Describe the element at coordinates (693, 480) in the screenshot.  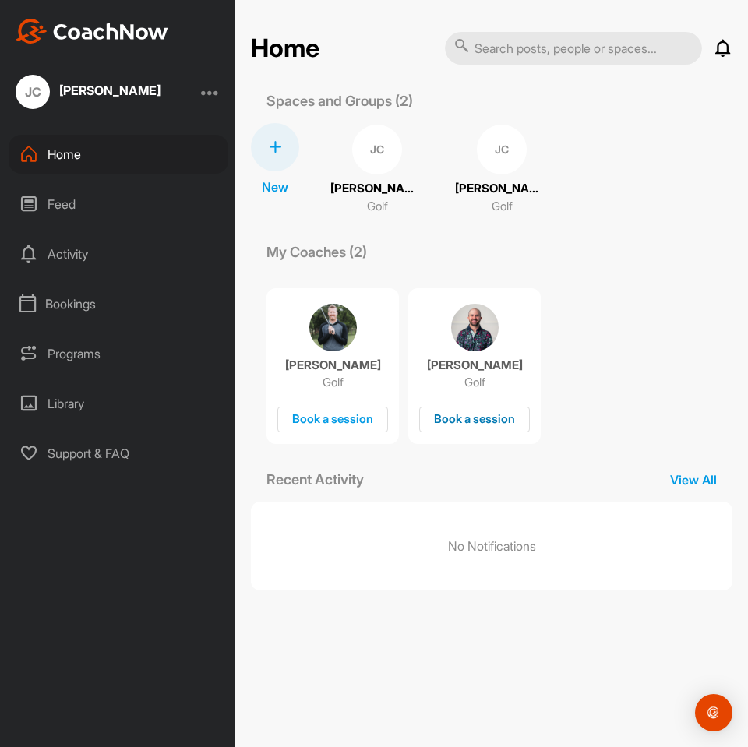
I see `p: View All` at that location.